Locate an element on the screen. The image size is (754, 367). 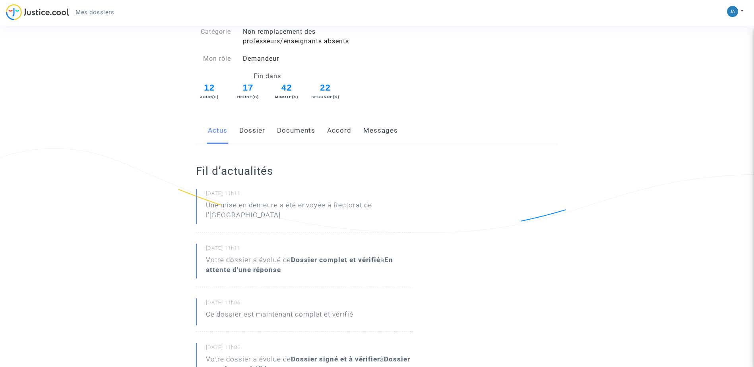
span: 12 is located at coordinates (209, 88).